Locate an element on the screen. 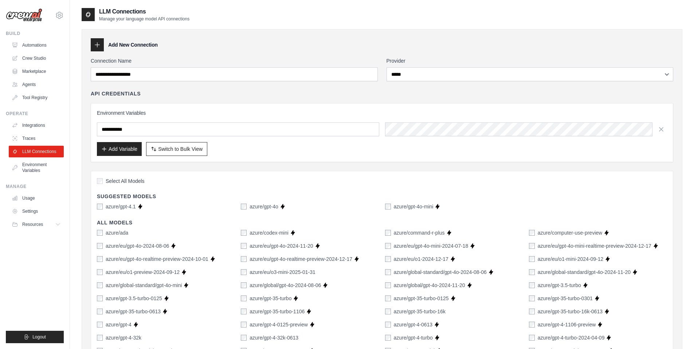 Image resolution: width=694 pixels, height=349 pixels. a: Environment Variables is located at coordinates (36, 168).